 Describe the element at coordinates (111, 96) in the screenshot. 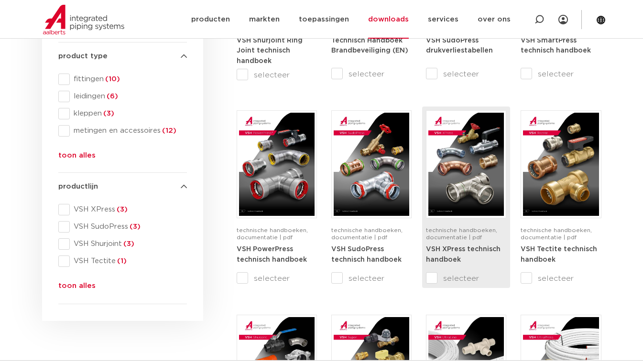

I see `span: (6)` at that location.